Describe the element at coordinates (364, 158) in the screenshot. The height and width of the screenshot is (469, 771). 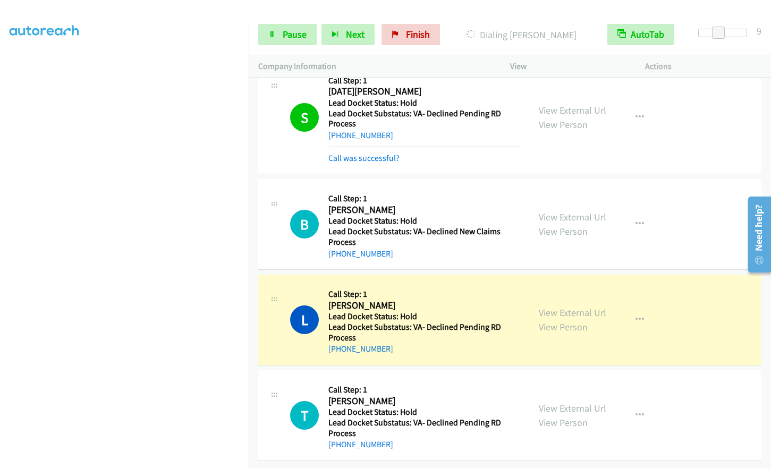
I see `a: Call was successful?` at that location.